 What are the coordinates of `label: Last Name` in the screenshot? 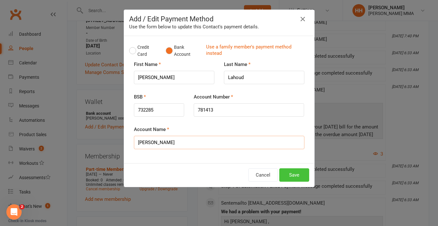 It's located at (238, 64).